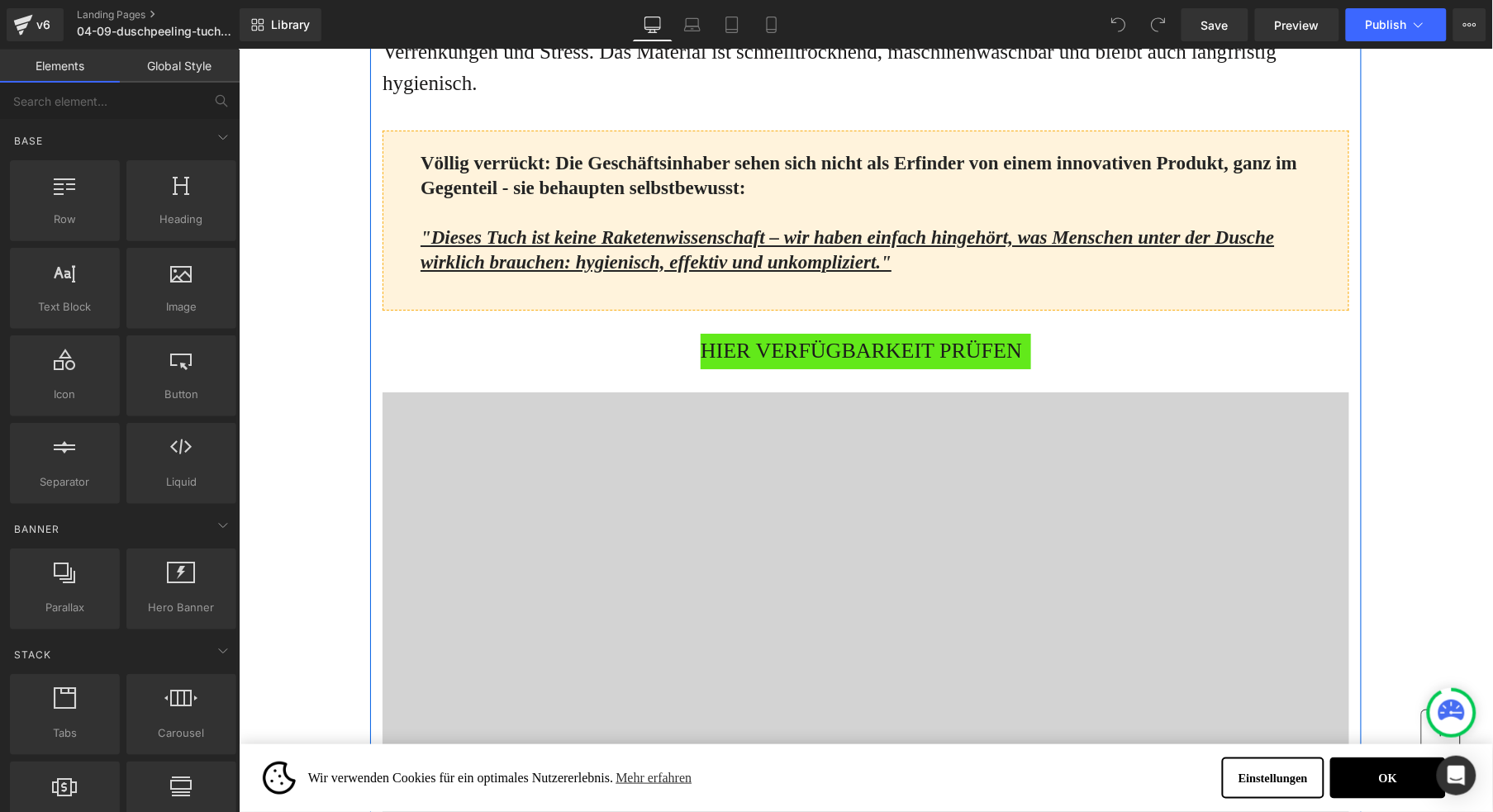 This screenshot has width=1493, height=812. I want to click on span: Save, so click(1215, 25).